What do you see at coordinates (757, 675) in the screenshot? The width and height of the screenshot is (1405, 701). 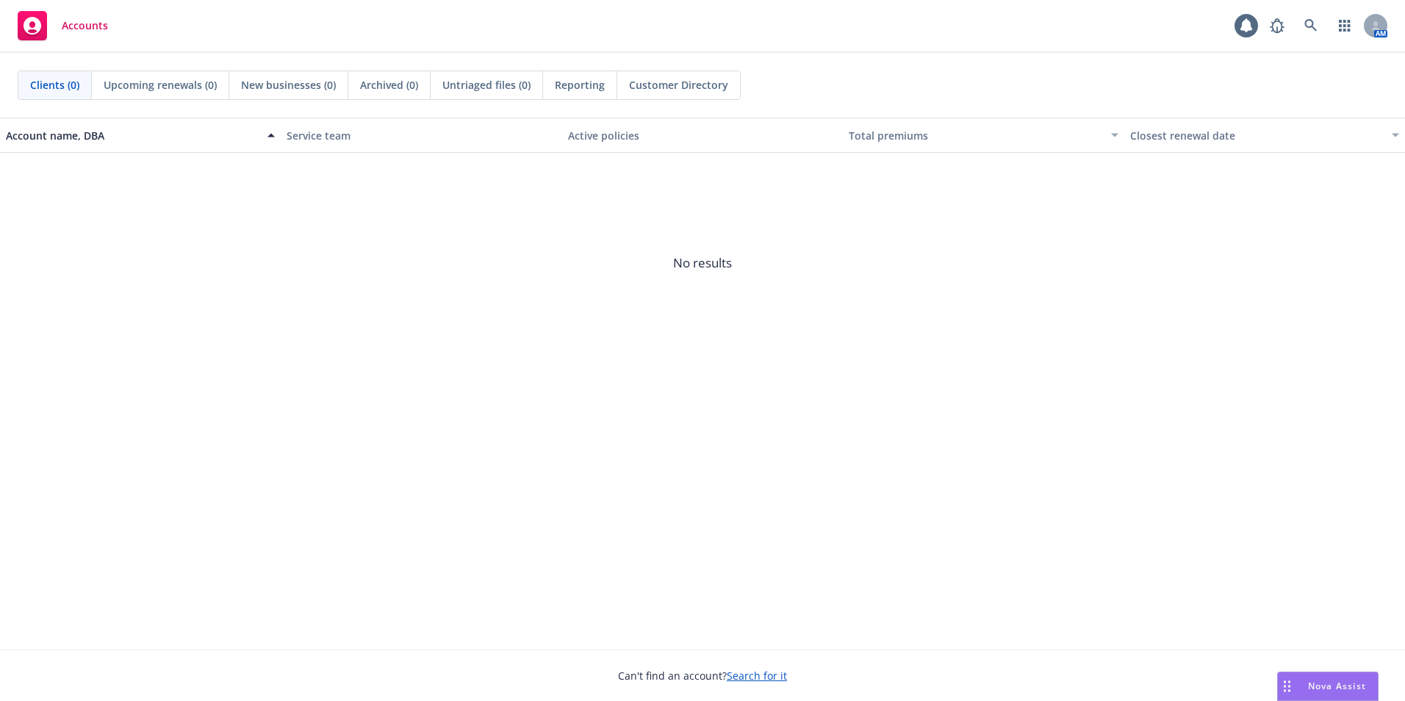 I see `a: Search for it` at bounding box center [757, 675].